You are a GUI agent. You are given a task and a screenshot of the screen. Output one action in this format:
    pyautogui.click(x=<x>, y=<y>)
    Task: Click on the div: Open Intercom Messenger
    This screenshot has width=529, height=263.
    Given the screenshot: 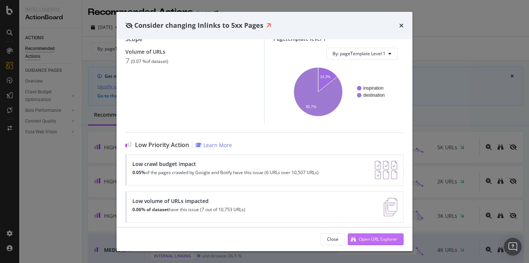 What is the action you would take?
    pyautogui.click(x=513, y=246)
    